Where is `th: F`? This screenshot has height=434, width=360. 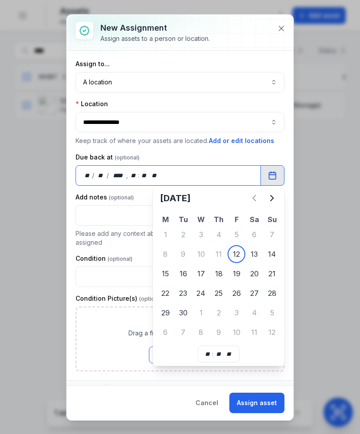
th: F is located at coordinates (236, 219).